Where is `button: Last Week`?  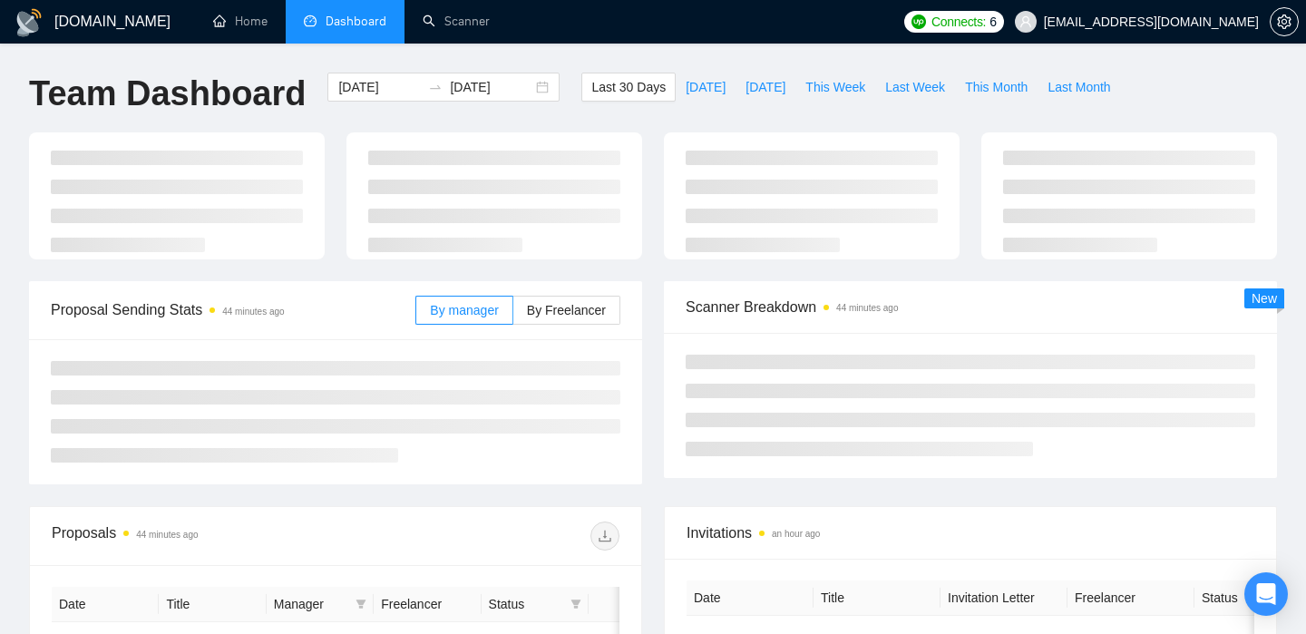 button: Last Week is located at coordinates (915, 87).